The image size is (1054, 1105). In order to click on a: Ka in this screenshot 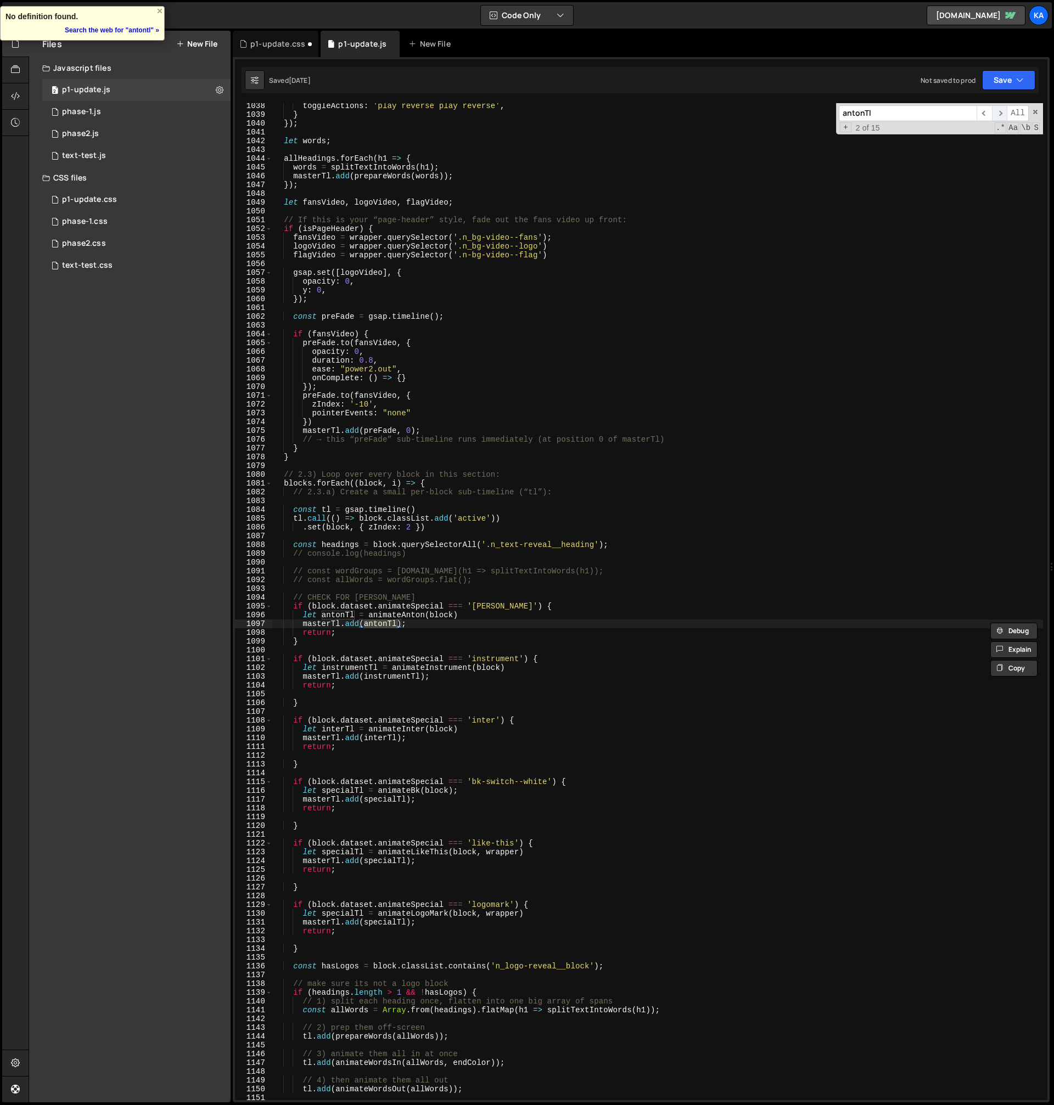, I will do `click(1038, 15)`.